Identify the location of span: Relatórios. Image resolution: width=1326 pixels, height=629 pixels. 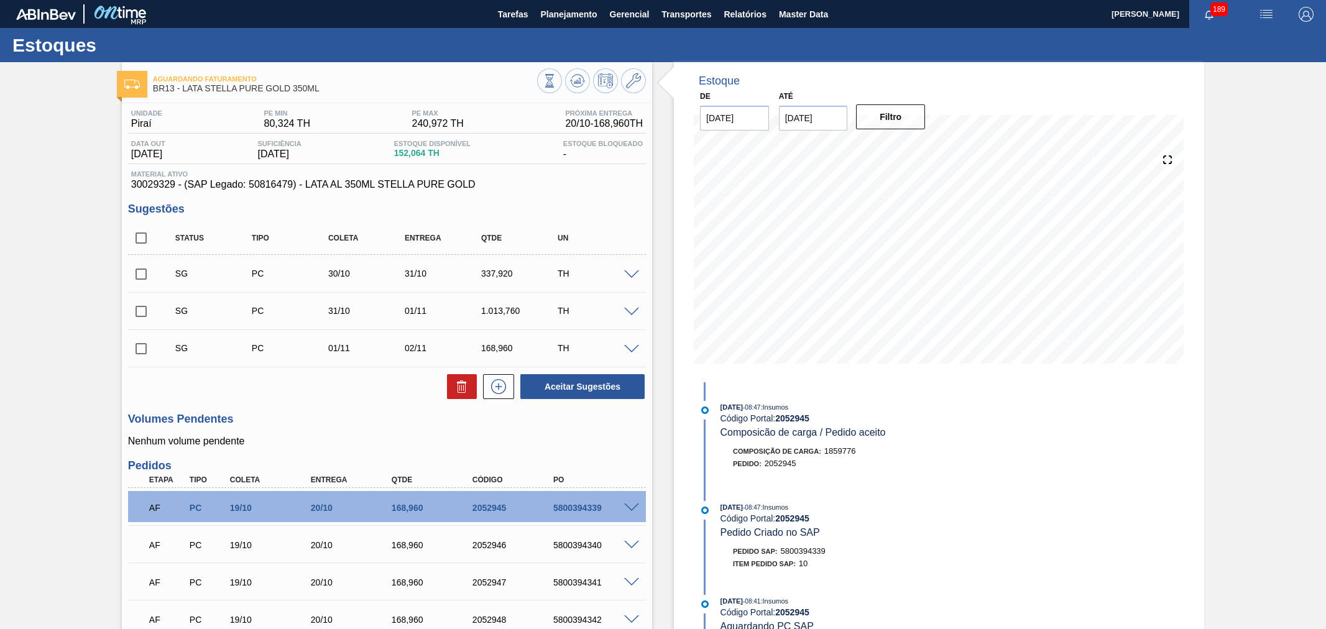
(745, 14).